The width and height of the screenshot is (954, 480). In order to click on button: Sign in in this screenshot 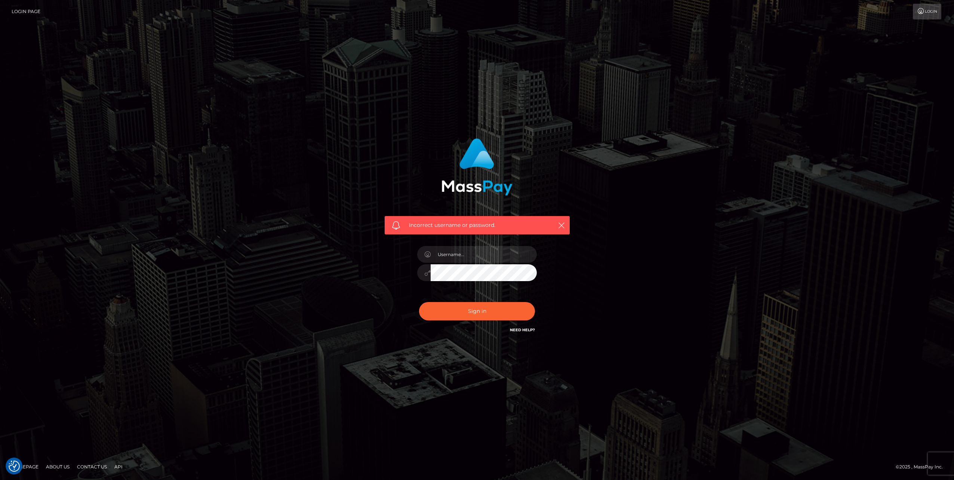, I will do `click(477, 311)`.